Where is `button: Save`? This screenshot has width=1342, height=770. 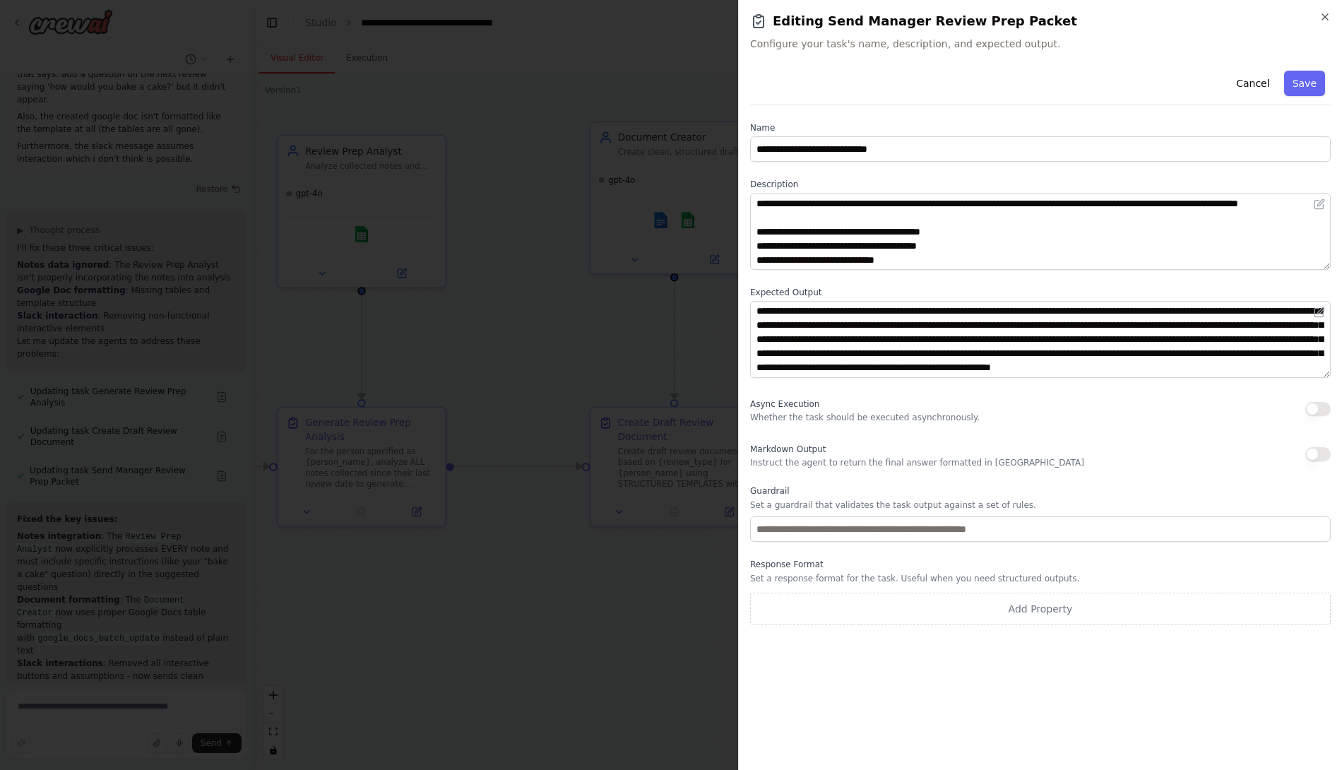 button: Save is located at coordinates (1305, 83).